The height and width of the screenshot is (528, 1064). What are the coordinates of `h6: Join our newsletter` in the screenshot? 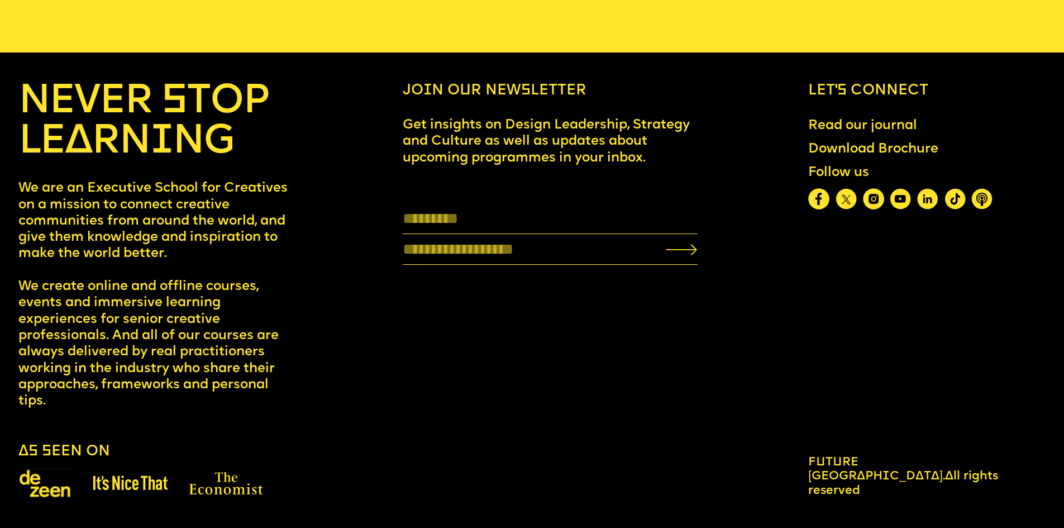 It's located at (550, 90).